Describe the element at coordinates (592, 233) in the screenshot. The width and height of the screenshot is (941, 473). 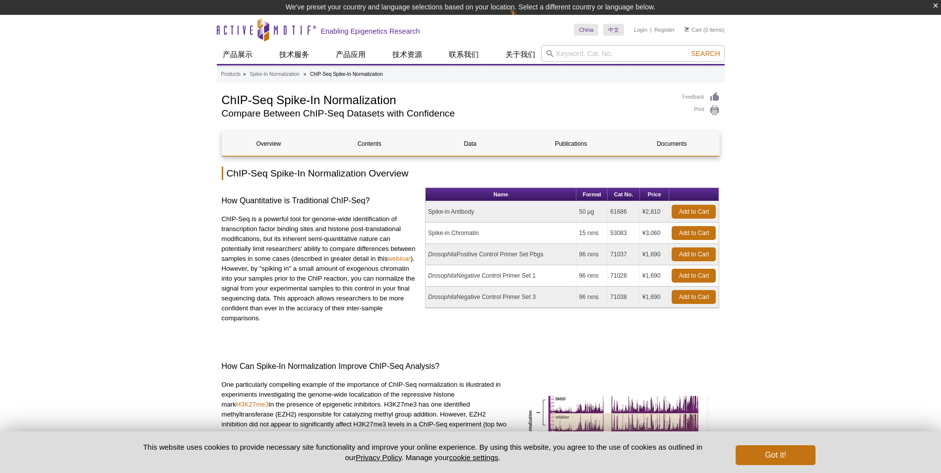
I see `td: 15 rxns` at that location.